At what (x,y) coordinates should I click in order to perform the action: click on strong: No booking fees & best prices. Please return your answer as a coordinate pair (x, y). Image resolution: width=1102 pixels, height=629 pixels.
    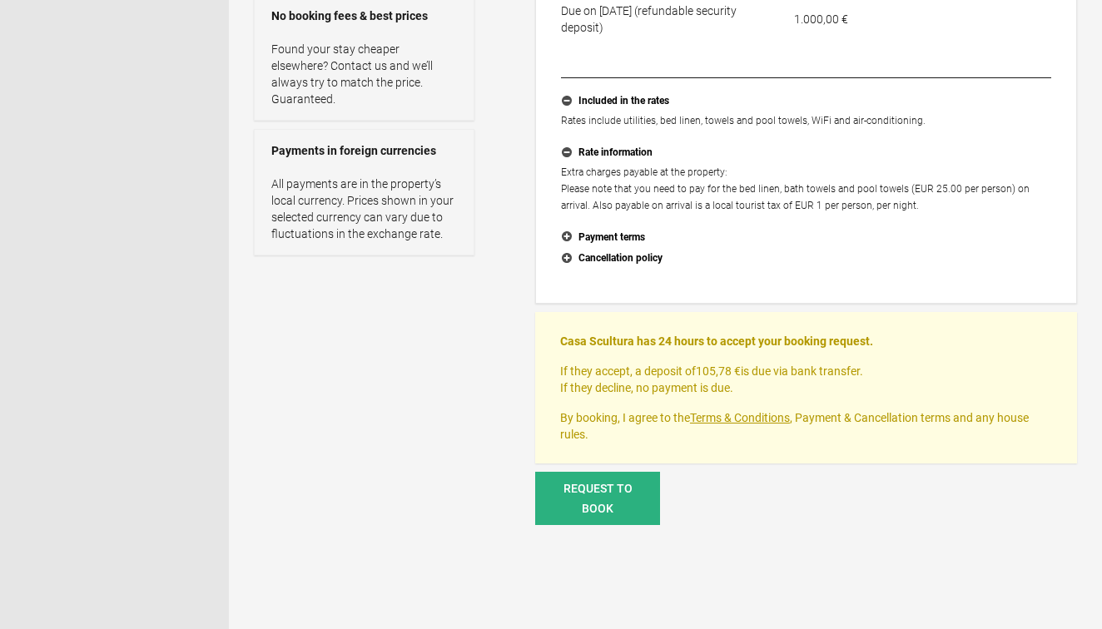
    Looking at the image, I should click on (364, 16).